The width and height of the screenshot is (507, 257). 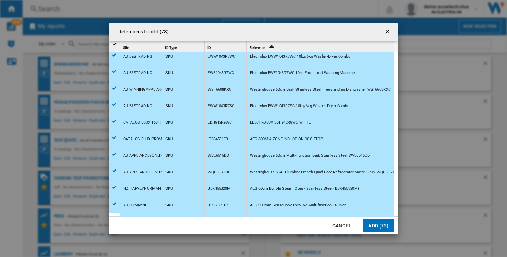 I want to click on md-dialog: References to ..., so click(x=254, y=129).